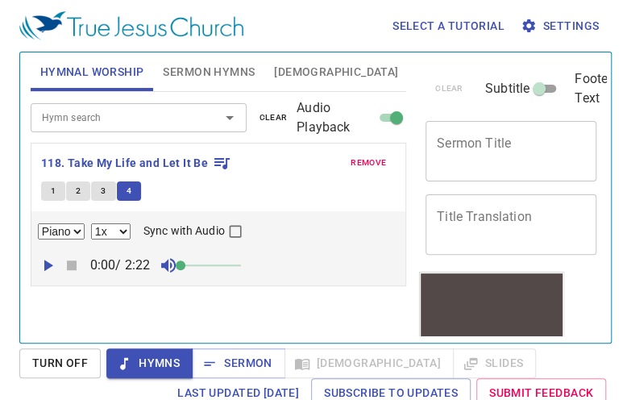 The width and height of the screenshot is (631, 400). Describe the element at coordinates (103, 191) in the screenshot. I see `span: 3` at that location.